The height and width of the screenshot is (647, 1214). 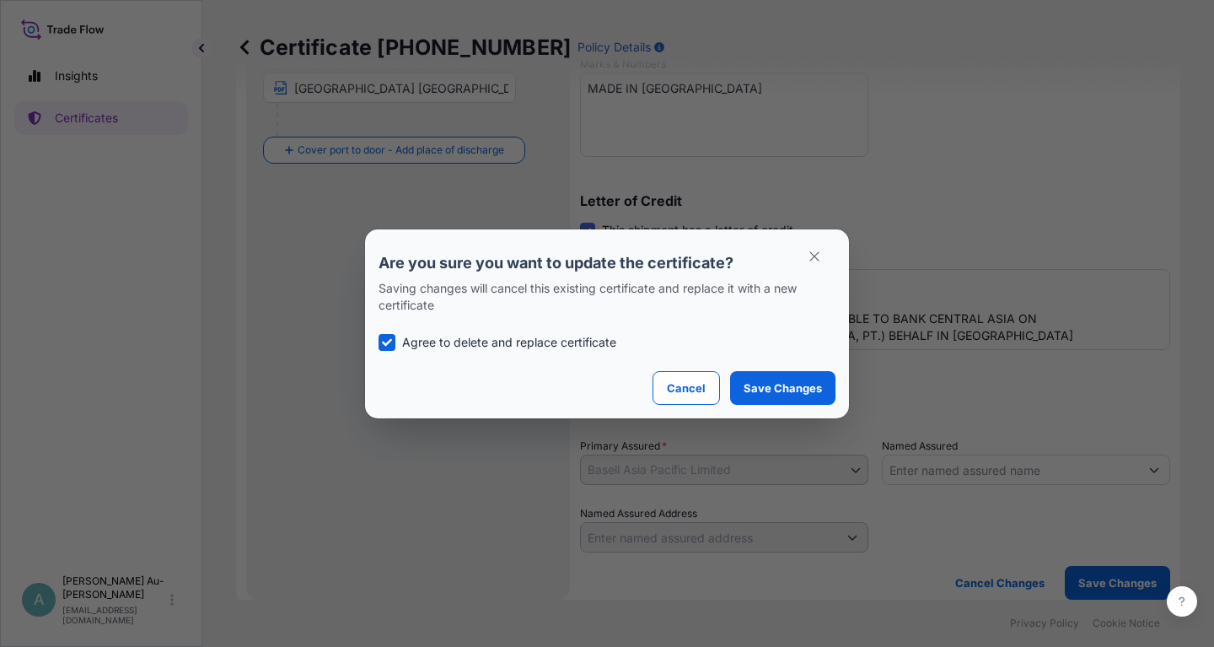 I want to click on p: Agree to delete and replace certificate, so click(x=509, y=342).